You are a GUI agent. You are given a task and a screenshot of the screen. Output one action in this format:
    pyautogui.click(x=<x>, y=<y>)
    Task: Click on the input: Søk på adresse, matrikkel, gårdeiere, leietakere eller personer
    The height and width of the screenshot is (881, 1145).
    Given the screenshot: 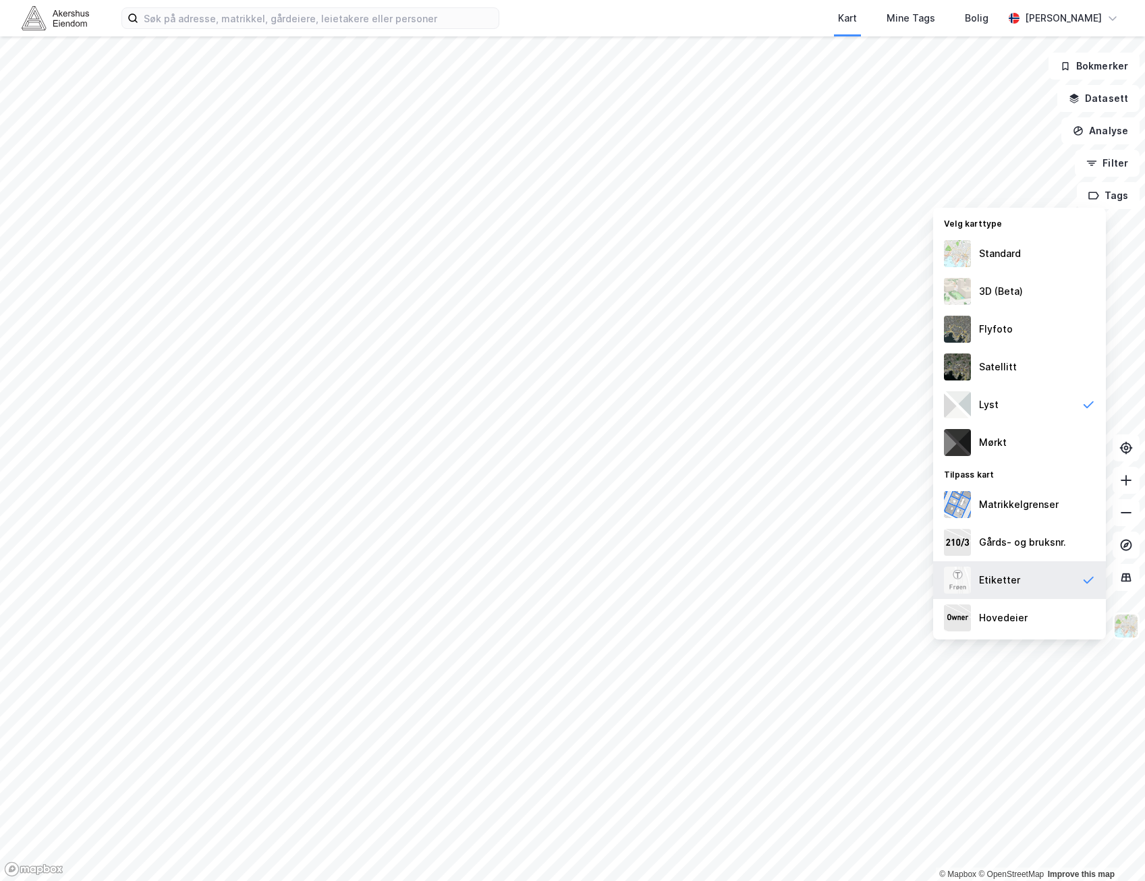 What is the action you would take?
    pyautogui.click(x=318, y=18)
    